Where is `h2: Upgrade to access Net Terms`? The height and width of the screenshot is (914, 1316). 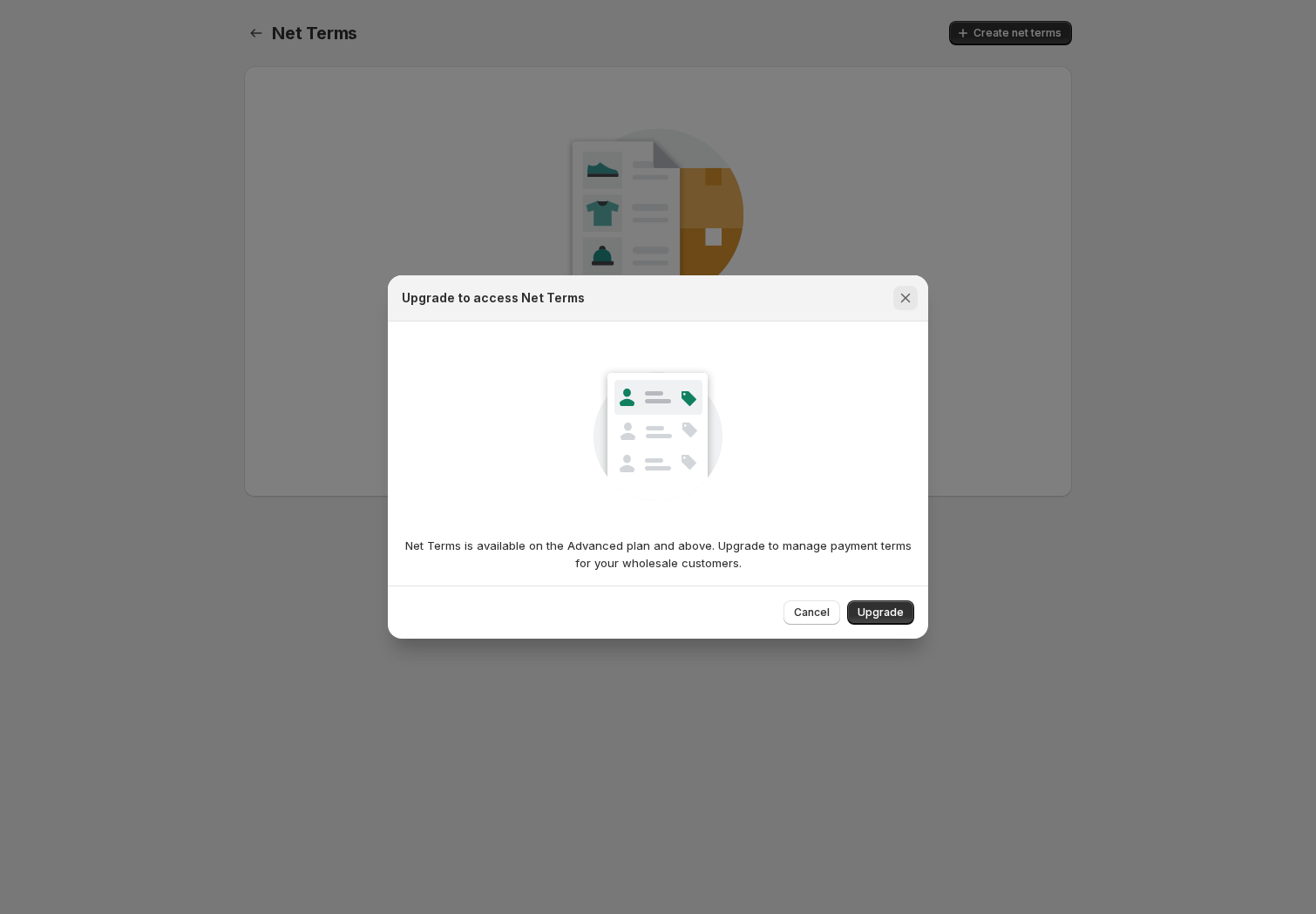 h2: Upgrade to access Net Terms is located at coordinates (493, 298).